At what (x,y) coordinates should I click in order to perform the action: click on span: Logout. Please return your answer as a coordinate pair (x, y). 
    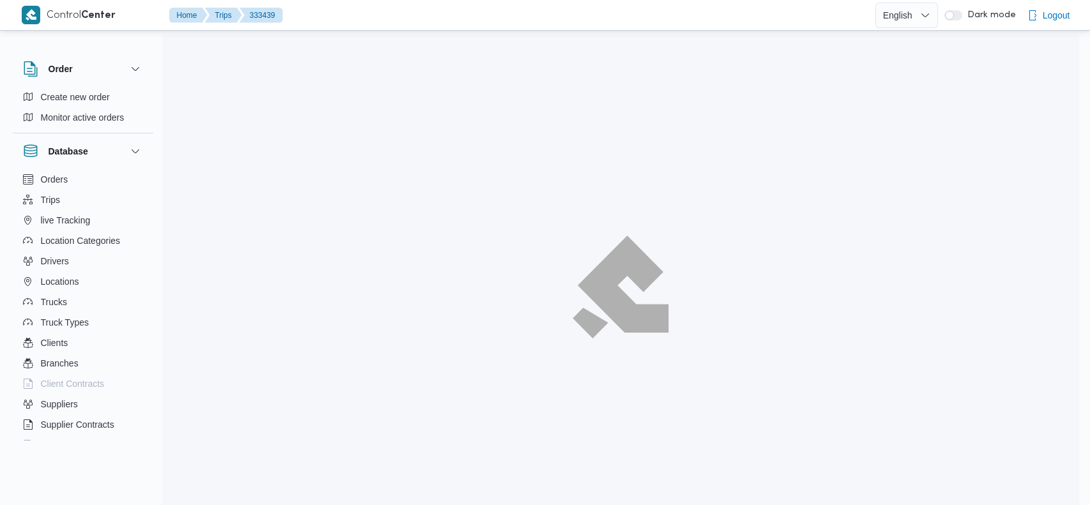
    Looking at the image, I should click on (1056, 15).